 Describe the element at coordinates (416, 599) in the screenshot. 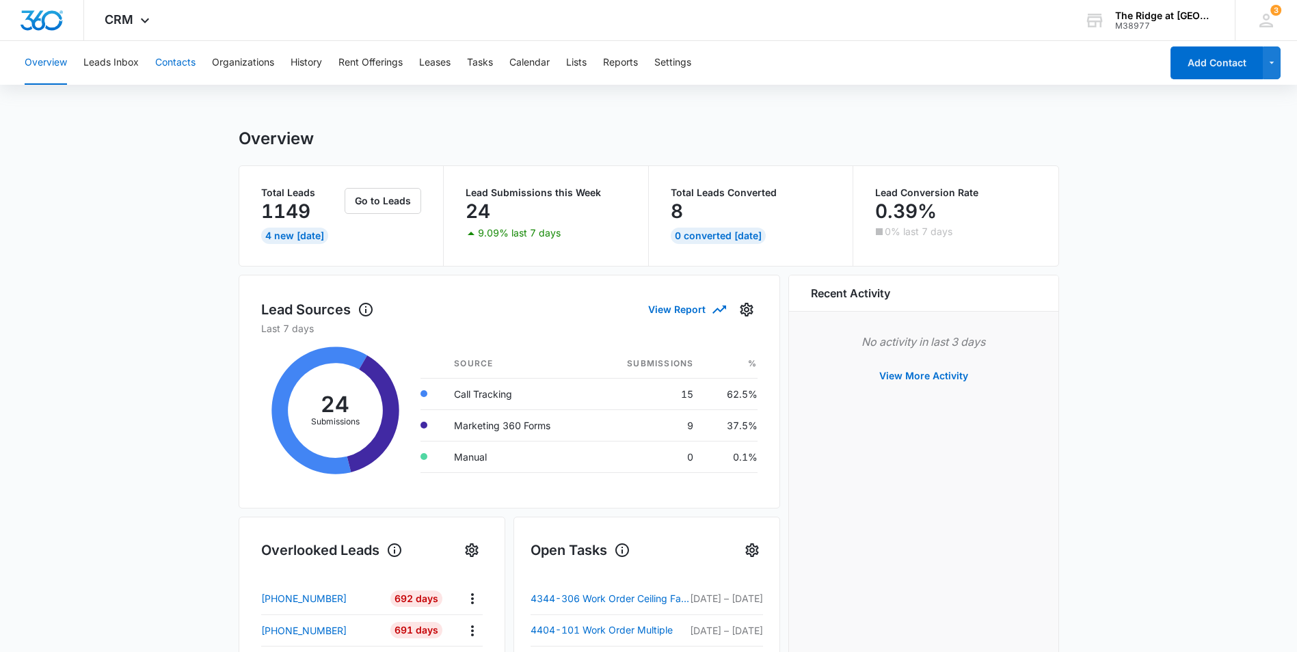

I see `div: 692 Days` at that location.